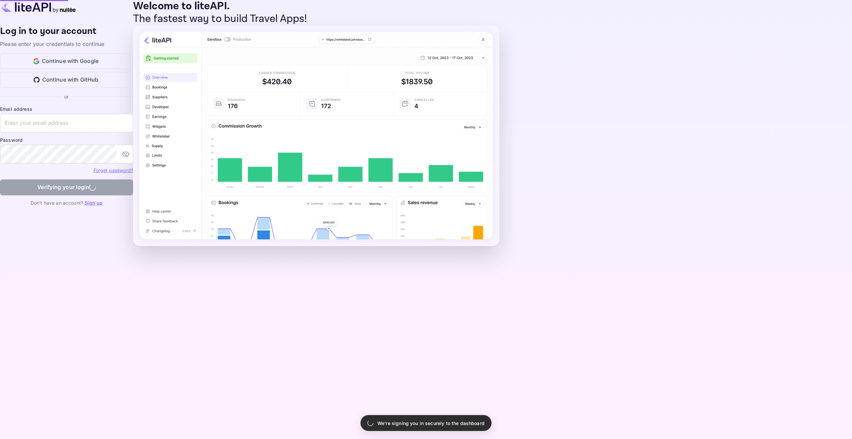  What do you see at coordinates (316, 136) in the screenshot?
I see `img: liteAPI Dashboard Preview` at bounding box center [316, 136].